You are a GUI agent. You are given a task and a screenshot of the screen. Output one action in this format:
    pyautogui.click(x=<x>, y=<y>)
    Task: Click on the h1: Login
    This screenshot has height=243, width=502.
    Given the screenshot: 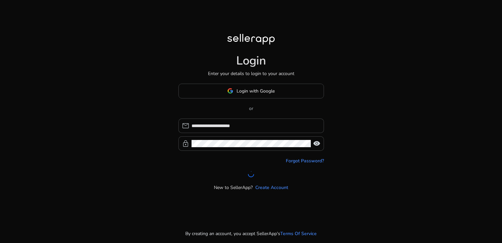 What is the action you would take?
    pyautogui.click(x=251, y=61)
    